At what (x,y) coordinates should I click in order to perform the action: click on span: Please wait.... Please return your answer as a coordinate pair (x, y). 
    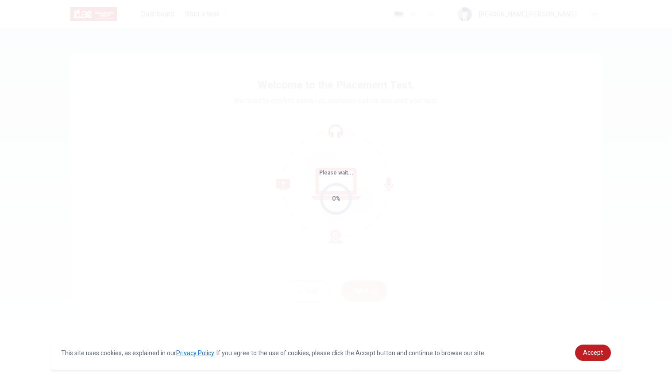
    Looking at the image, I should click on (336, 173).